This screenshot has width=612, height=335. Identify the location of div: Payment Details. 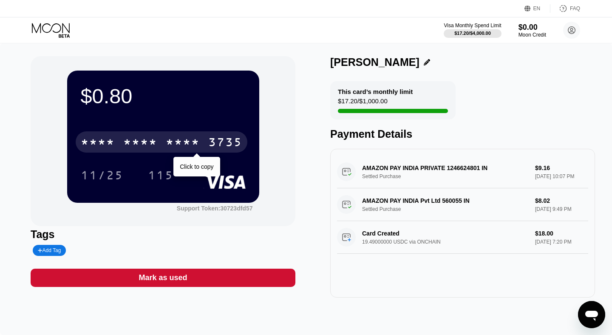
(462, 134).